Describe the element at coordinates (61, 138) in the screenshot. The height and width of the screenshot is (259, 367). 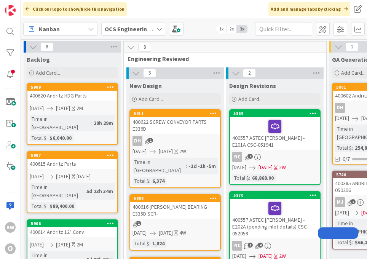
I see `div: $6,040.00` at that location.